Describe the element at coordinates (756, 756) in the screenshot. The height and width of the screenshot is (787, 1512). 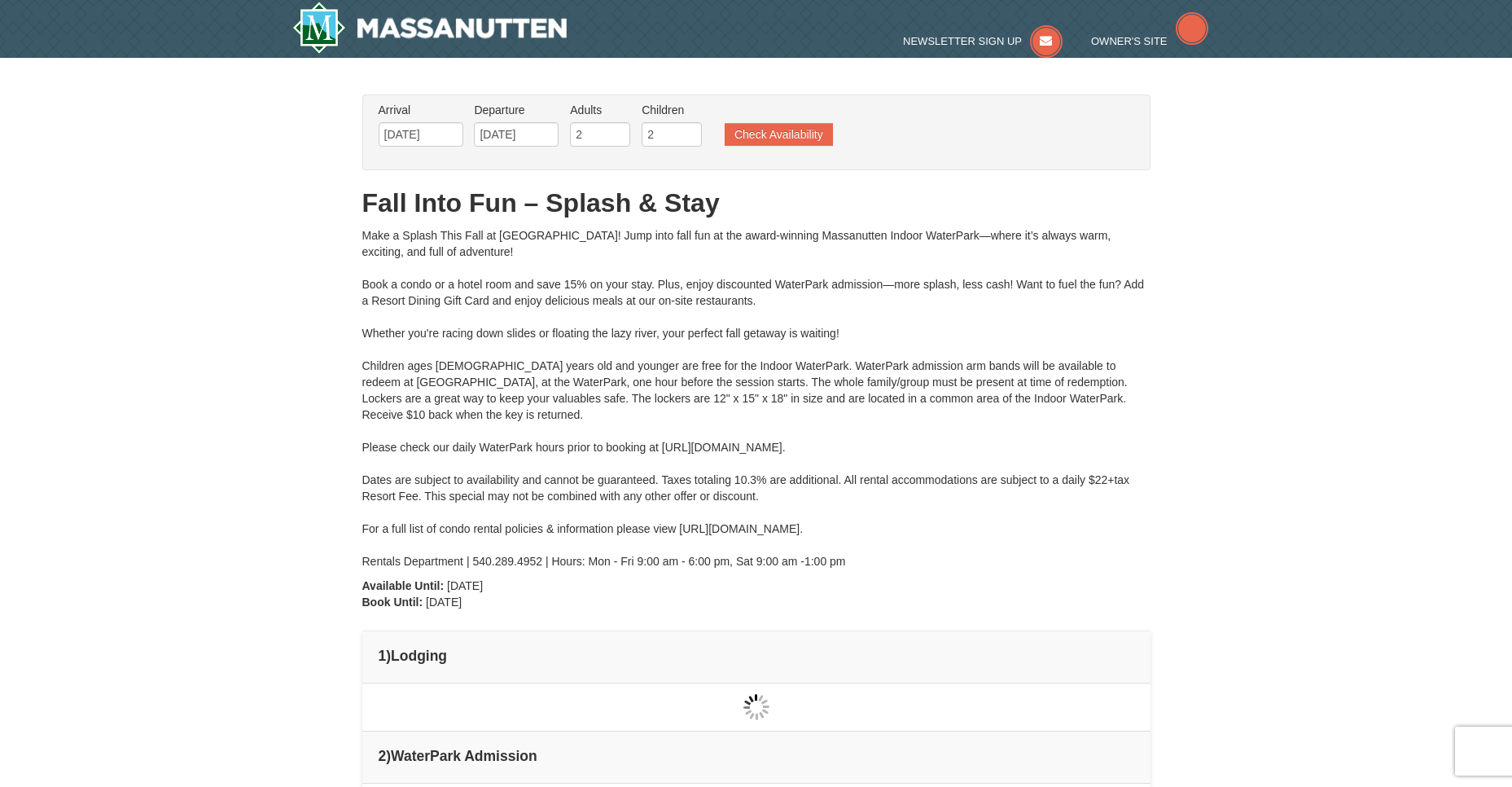
I see `h4: 2 WaterPark Admission` at that location.